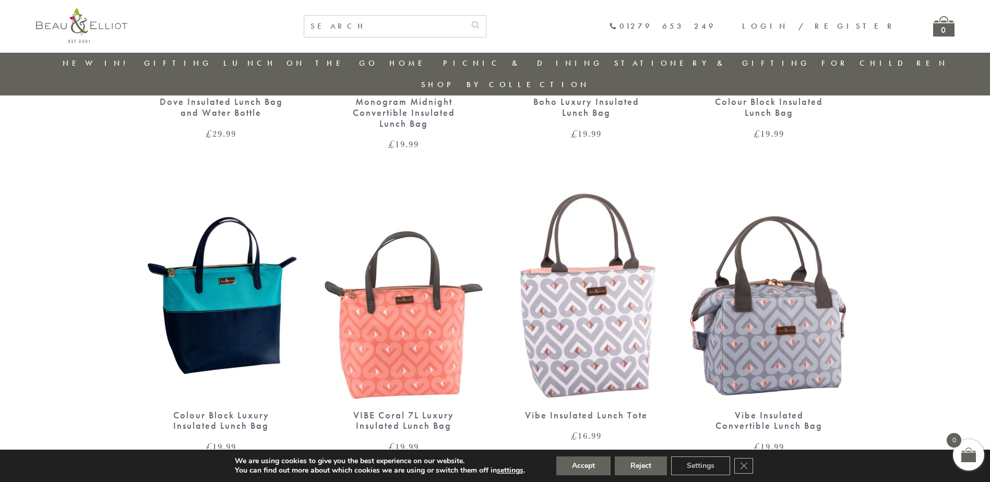 The width and height of the screenshot is (990, 482). I want to click on img: VIBE Lunch Bag, so click(586, 295).